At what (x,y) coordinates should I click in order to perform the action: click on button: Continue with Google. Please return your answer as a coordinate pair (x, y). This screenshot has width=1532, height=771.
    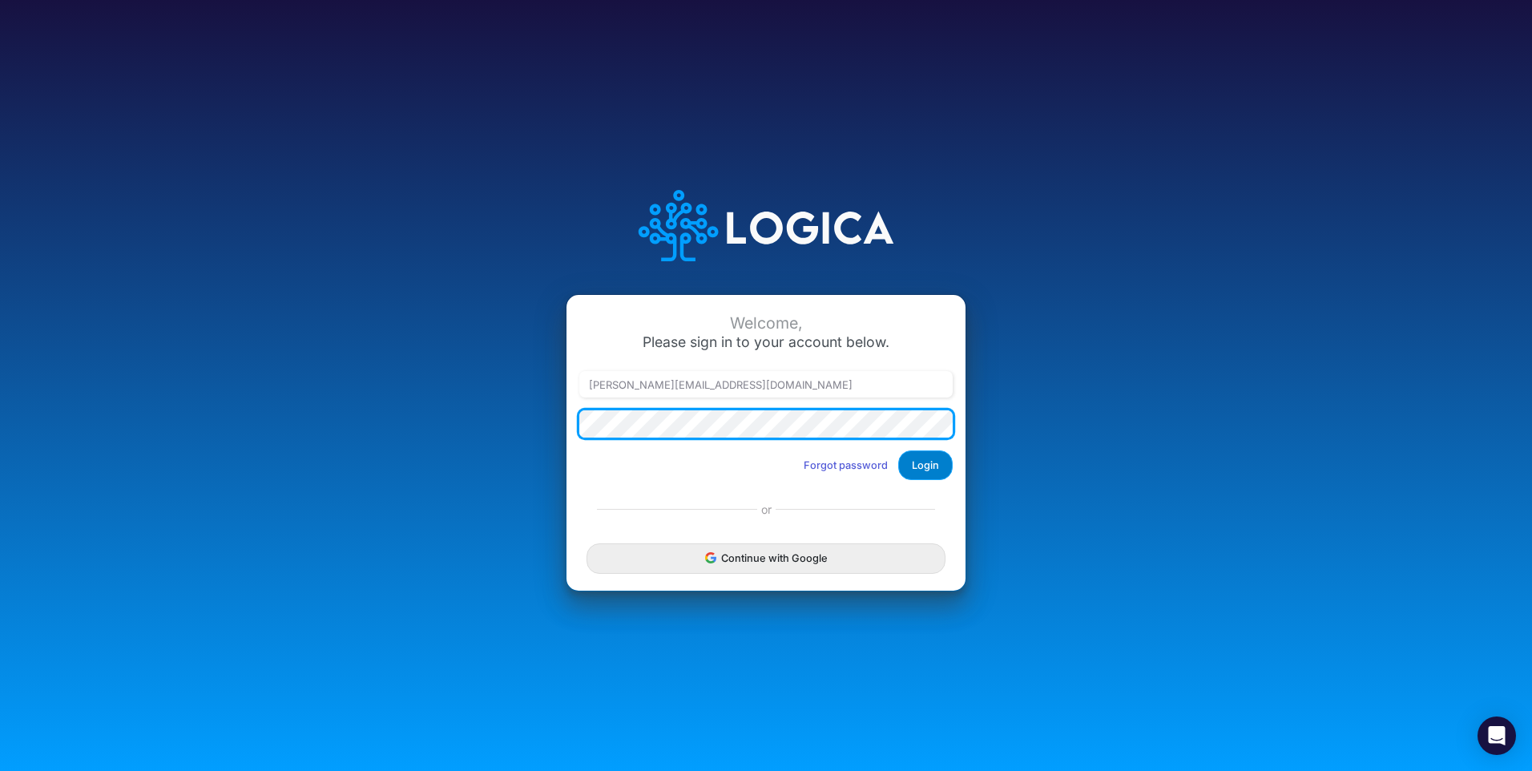
    Looking at the image, I should click on (766, 558).